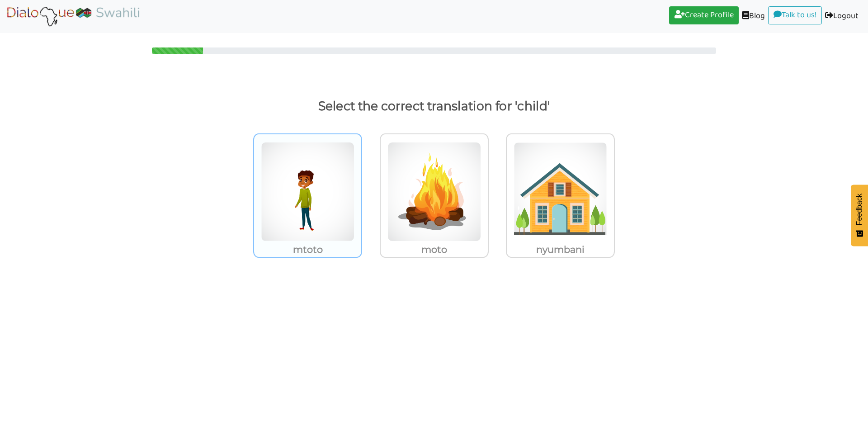 This screenshot has width=868, height=431. I want to click on p: Select the correct translation for 'child', so click(434, 106).